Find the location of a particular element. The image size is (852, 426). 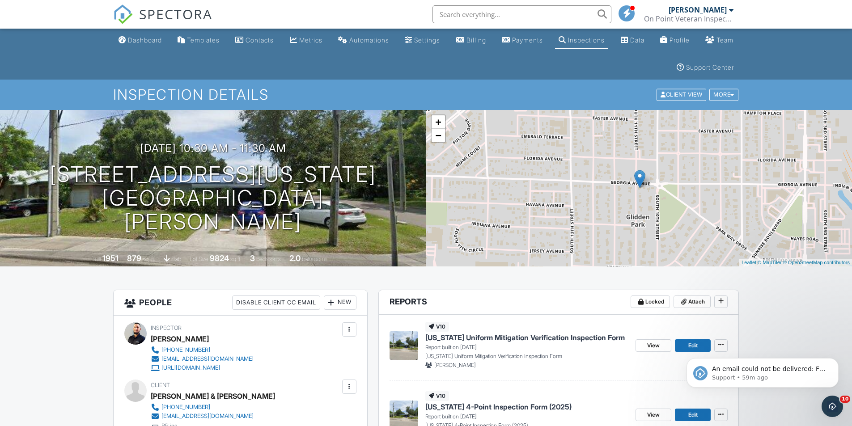

a: Data is located at coordinates (633, 40).